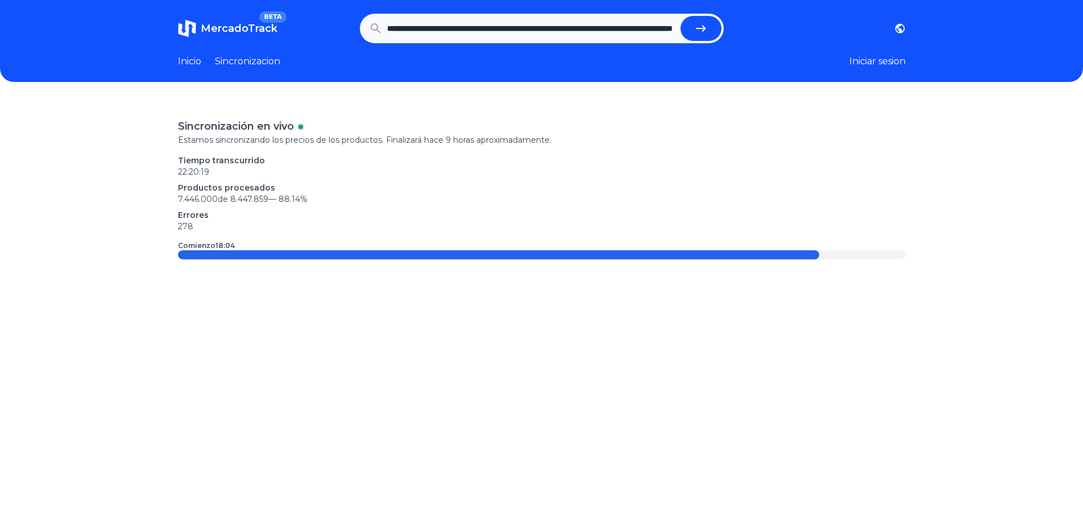 The image size is (1083, 529). I want to click on p: Comienzo, so click(206, 246).